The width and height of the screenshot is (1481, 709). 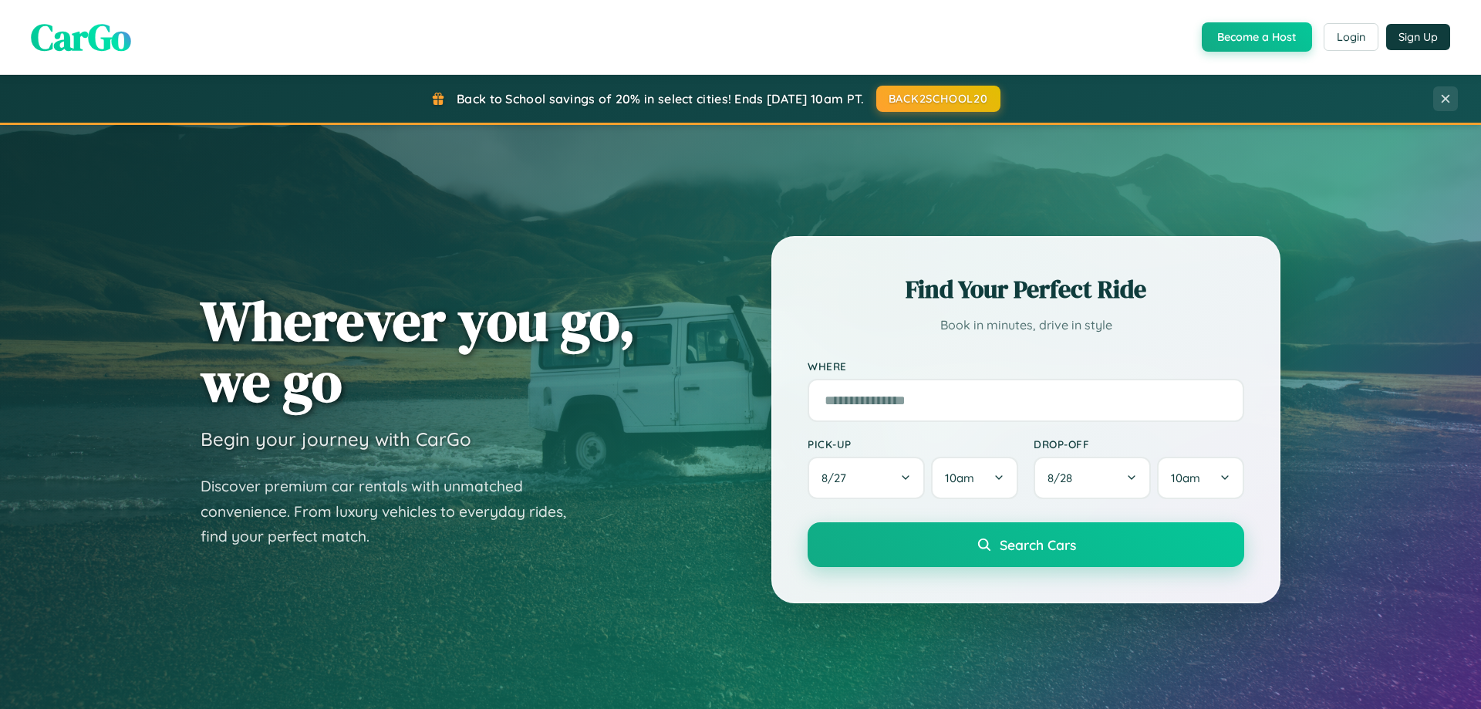 What do you see at coordinates (913, 444) in the screenshot?
I see `label: Pick-up` at bounding box center [913, 444].